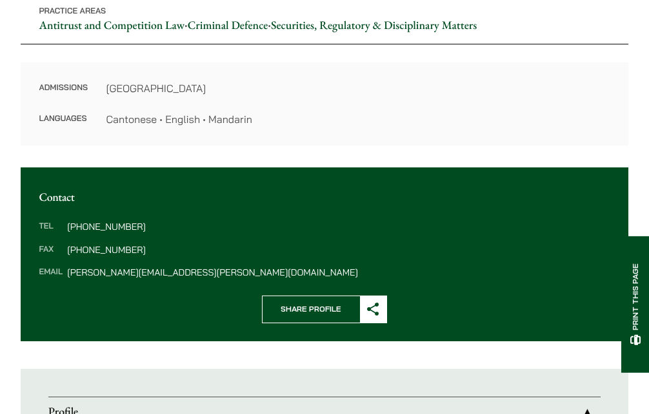 This screenshot has width=649, height=414. I want to click on dt: Tel, so click(50, 234).